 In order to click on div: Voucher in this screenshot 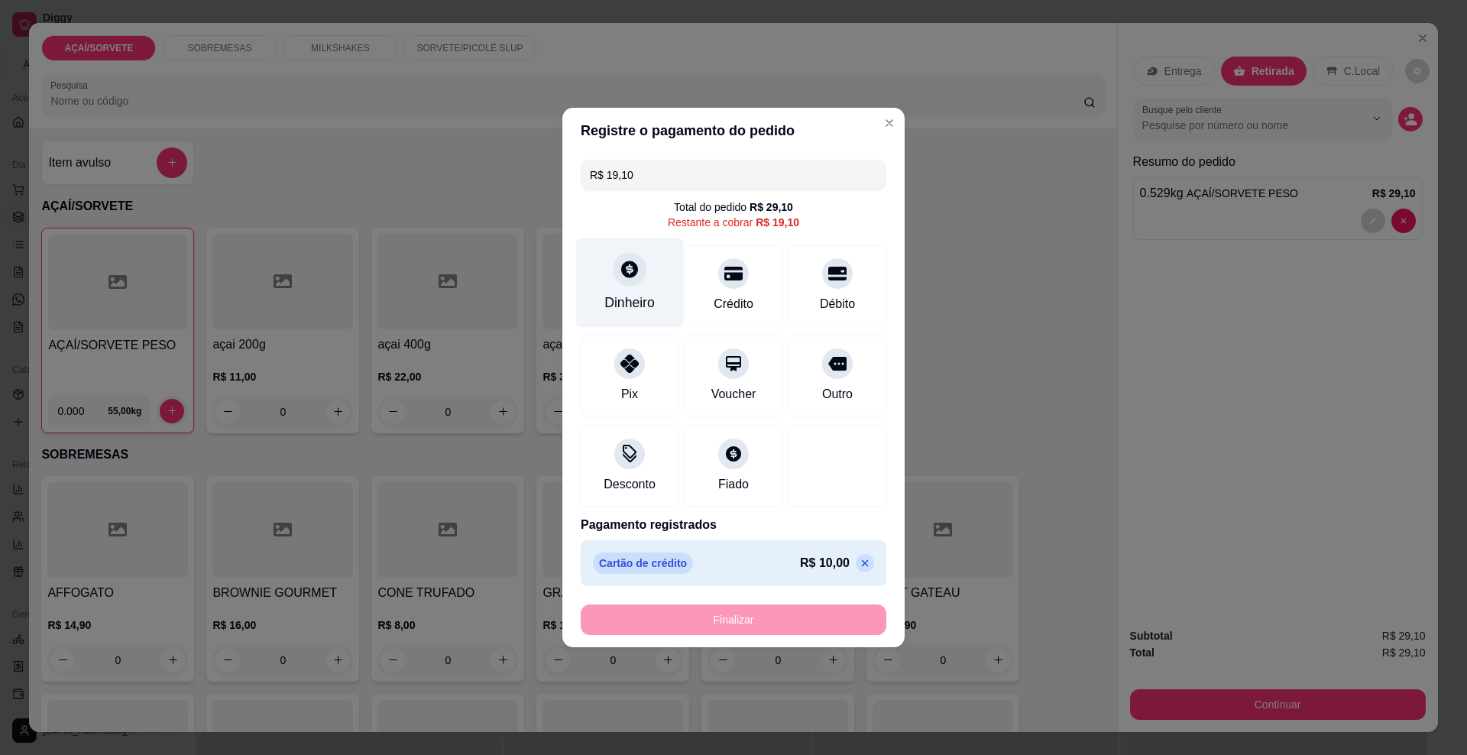, I will do `click(733, 394)`.